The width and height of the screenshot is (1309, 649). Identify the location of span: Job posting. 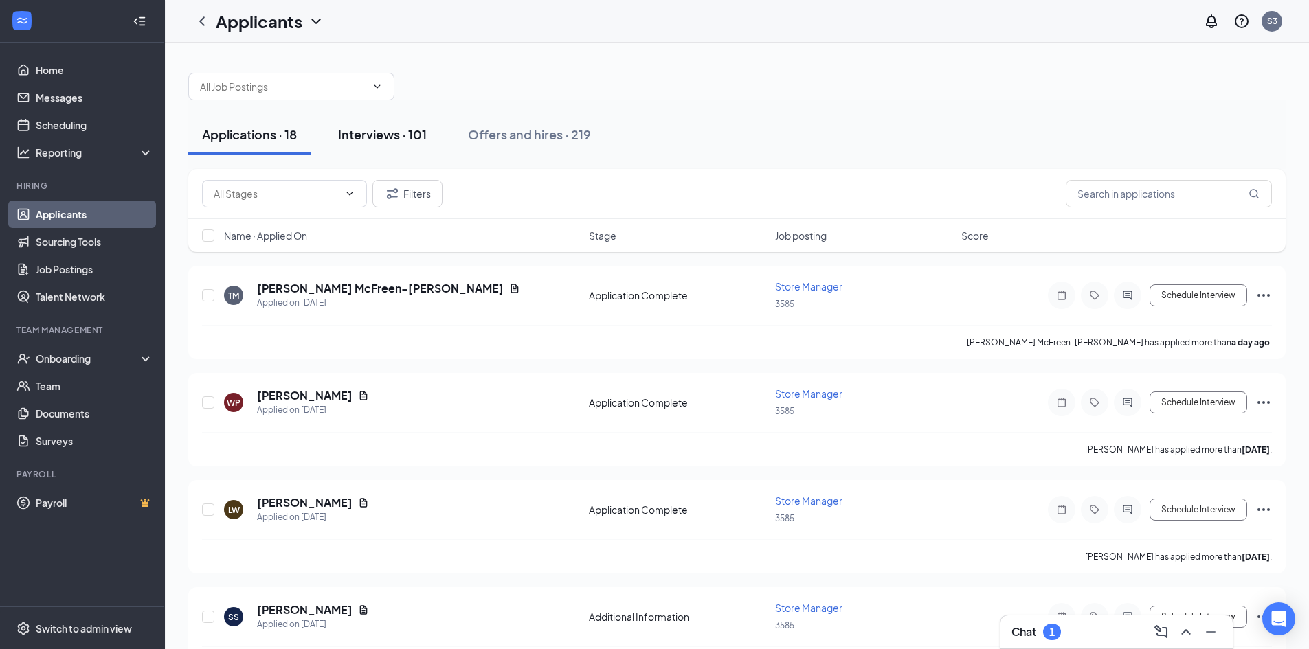
(801, 236).